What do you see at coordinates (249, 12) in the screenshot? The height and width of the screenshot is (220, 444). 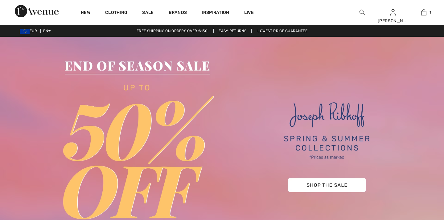 I see `a: Live` at bounding box center [249, 12].